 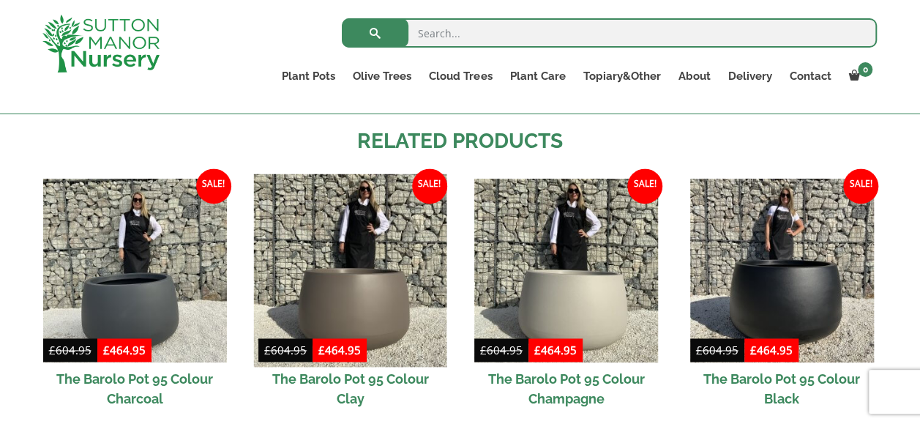 What do you see at coordinates (566, 270) in the screenshot?
I see `img: The Barolo Pot 95 Colour Champagne` at bounding box center [566, 270].